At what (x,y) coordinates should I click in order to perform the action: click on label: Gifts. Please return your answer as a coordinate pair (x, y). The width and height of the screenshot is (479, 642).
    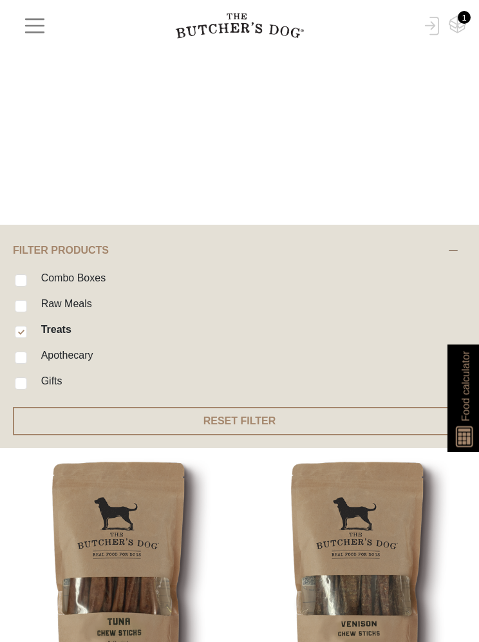
    Looking at the image, I should click on (48, 381).